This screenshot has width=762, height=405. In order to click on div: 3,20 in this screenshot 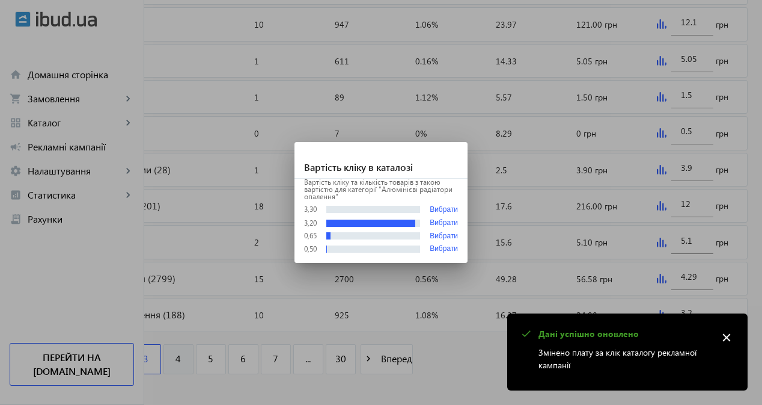, I will do `click(310, 223)`.